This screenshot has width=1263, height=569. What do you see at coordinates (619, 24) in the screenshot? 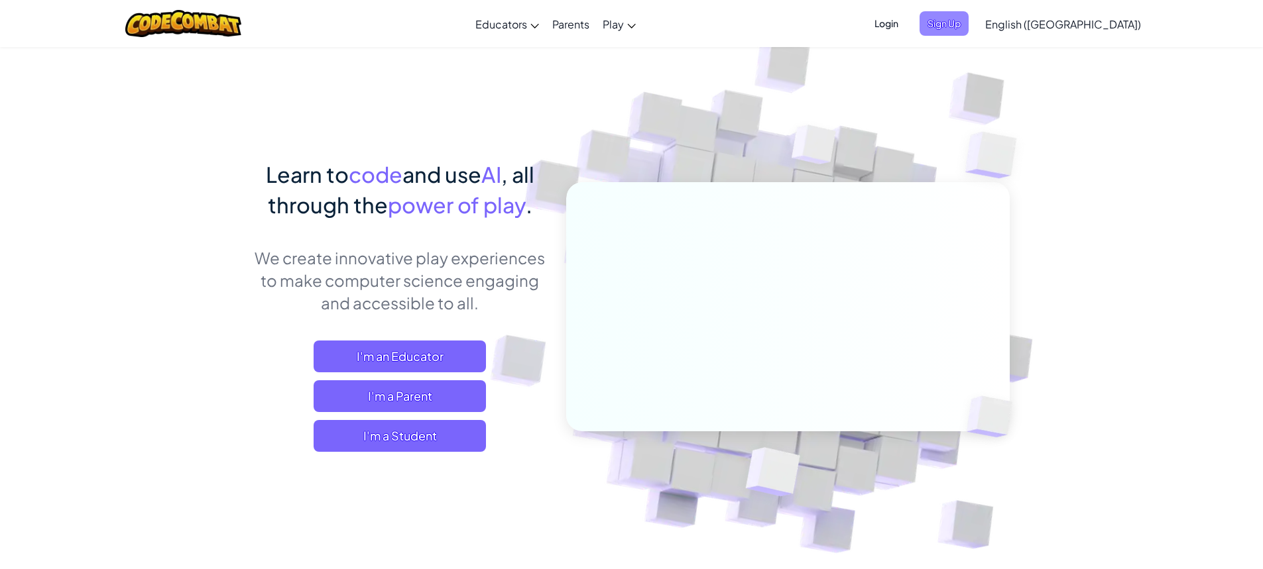
I see `a: Play` at bounding box center [619, 24].